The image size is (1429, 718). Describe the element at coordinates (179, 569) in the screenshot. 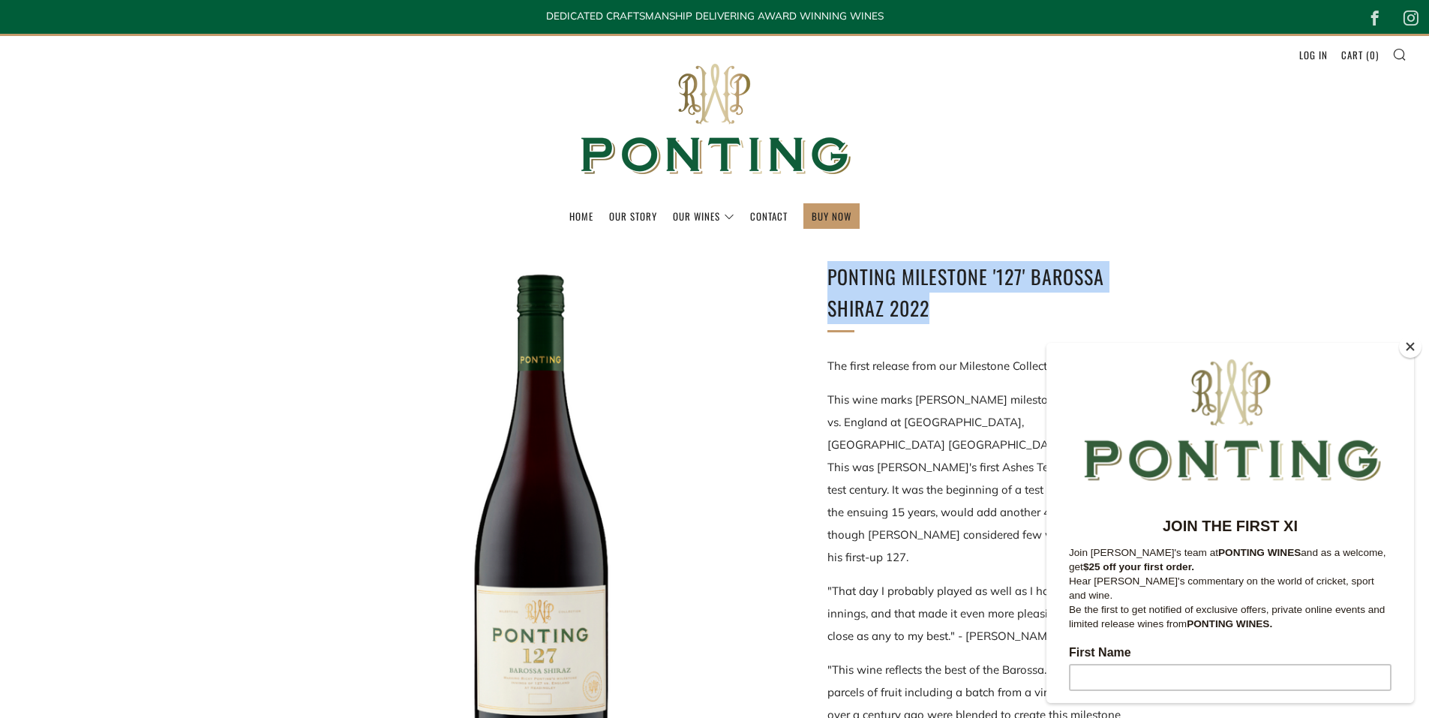

I see `span: We will send you a confirmation email to subscribe. I agree to sign up to the Ponting Wines newsl...` at that location.